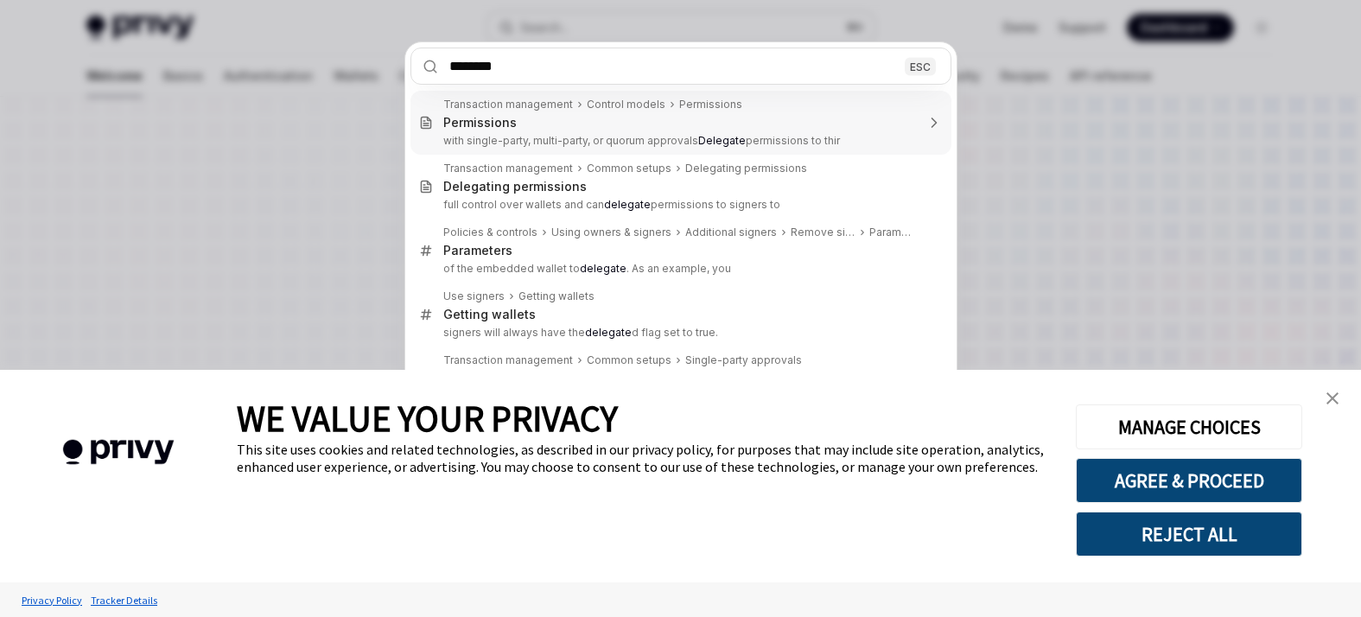 This screenshot has height=617, width=1361. Describe the element at coordinates (124, 600) in the screenshot. I see `a: Tracker Details` at that location.